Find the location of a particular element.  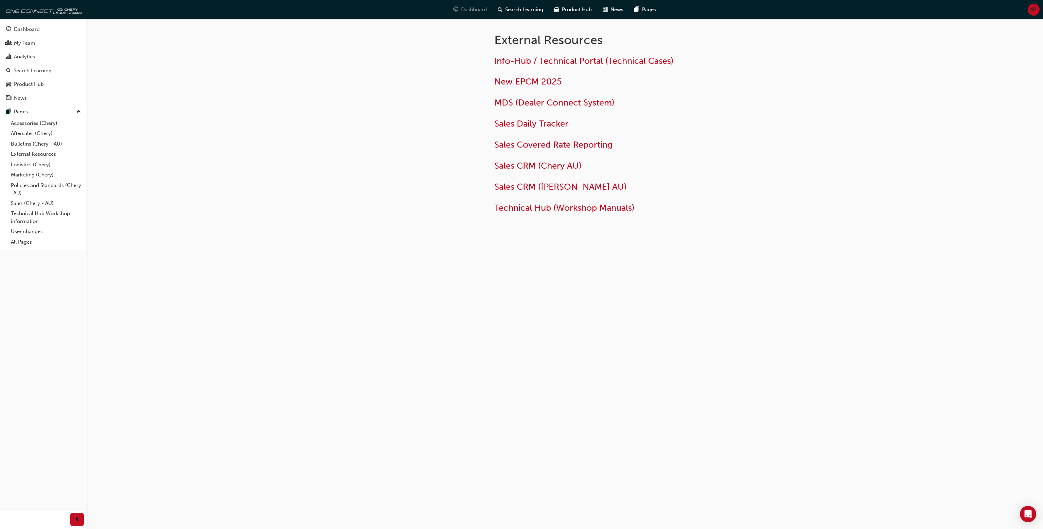

span: up-icon is located at coordinates (79, 112).